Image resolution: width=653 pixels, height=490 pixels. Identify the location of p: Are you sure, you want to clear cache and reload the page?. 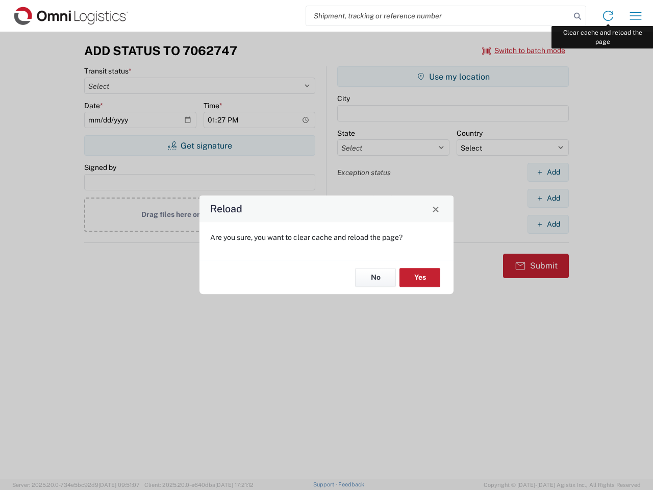
(327, 237).